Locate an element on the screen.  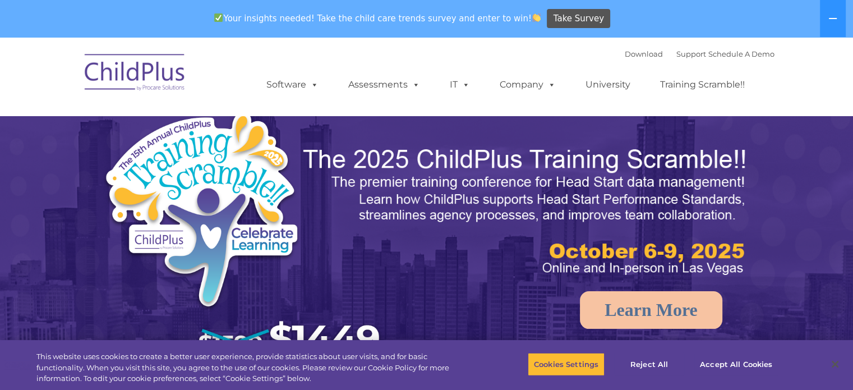
a: Download is located at coordinates (644, 54).